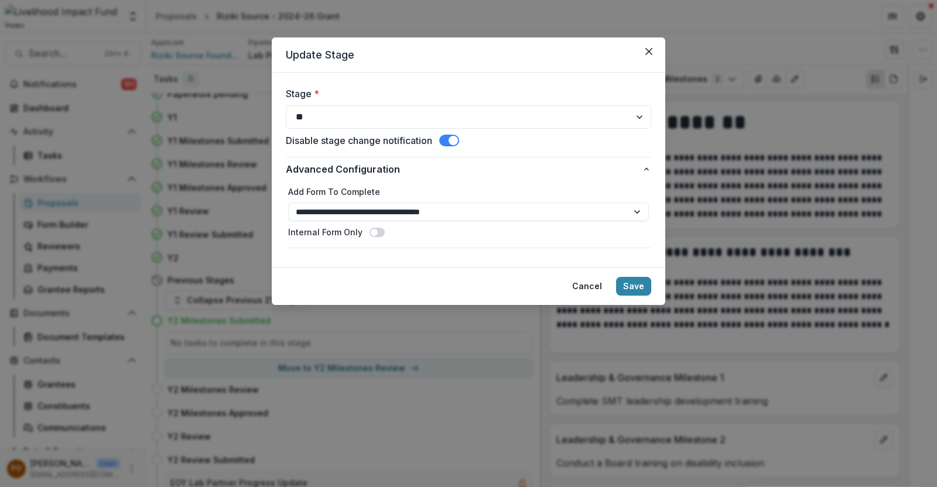  Describe the element at coordinates (649, 52) in the screenshot. I see `button: Close` at that location.